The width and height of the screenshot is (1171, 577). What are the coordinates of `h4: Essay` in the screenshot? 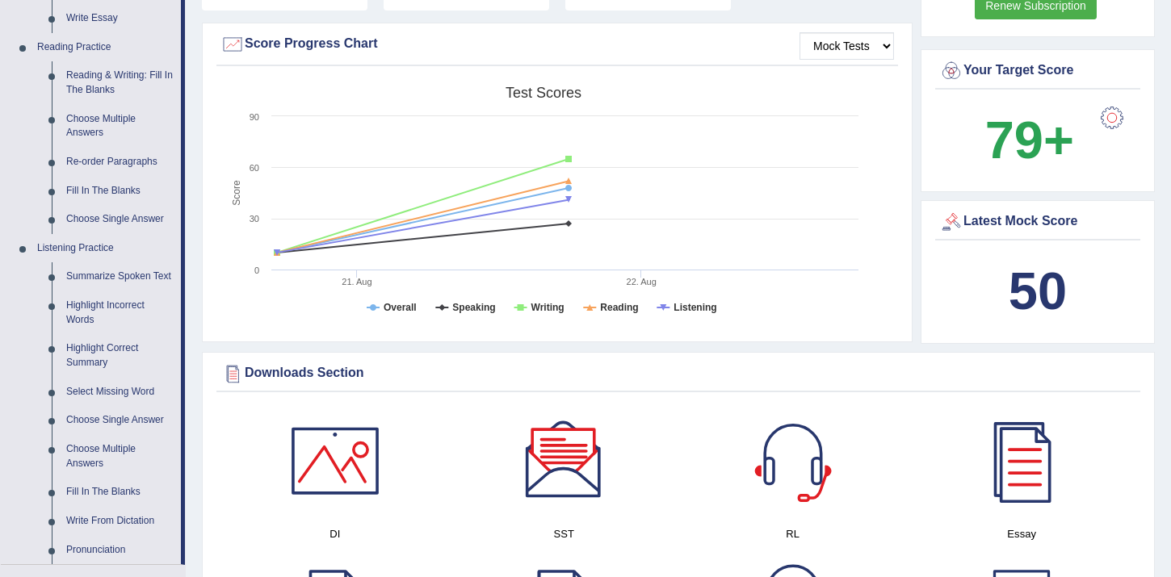 It's located at (1022, 534).